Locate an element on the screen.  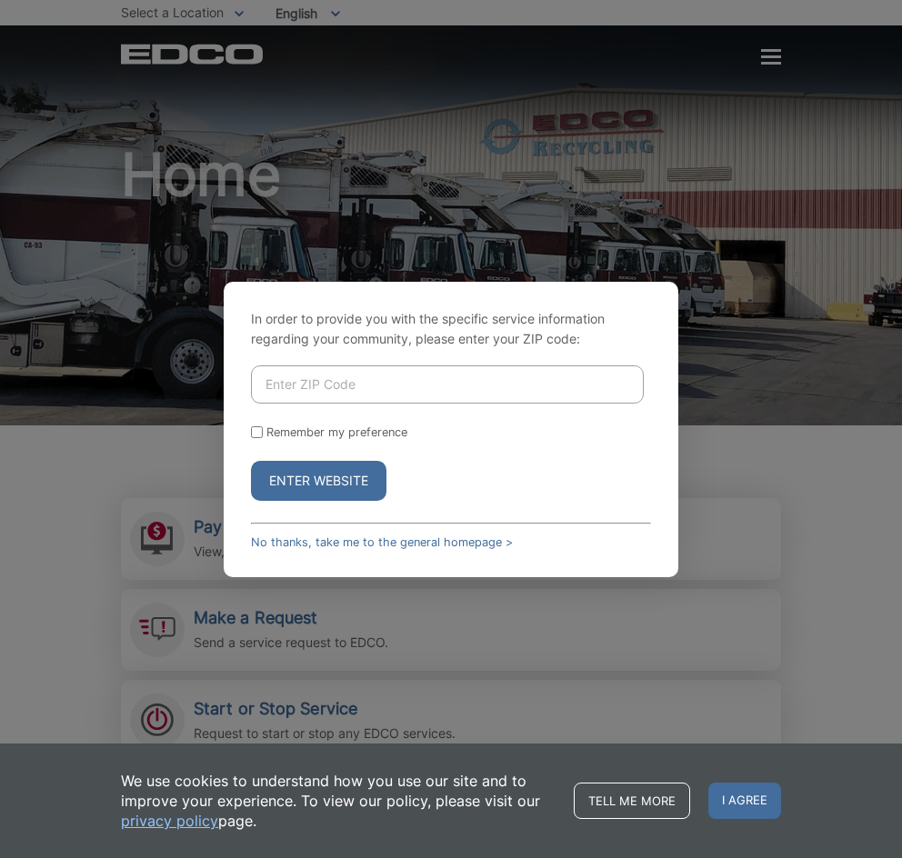
p: In order to provide you with the specific service information regarding your community, please en... is located at coordinates (451, 329).